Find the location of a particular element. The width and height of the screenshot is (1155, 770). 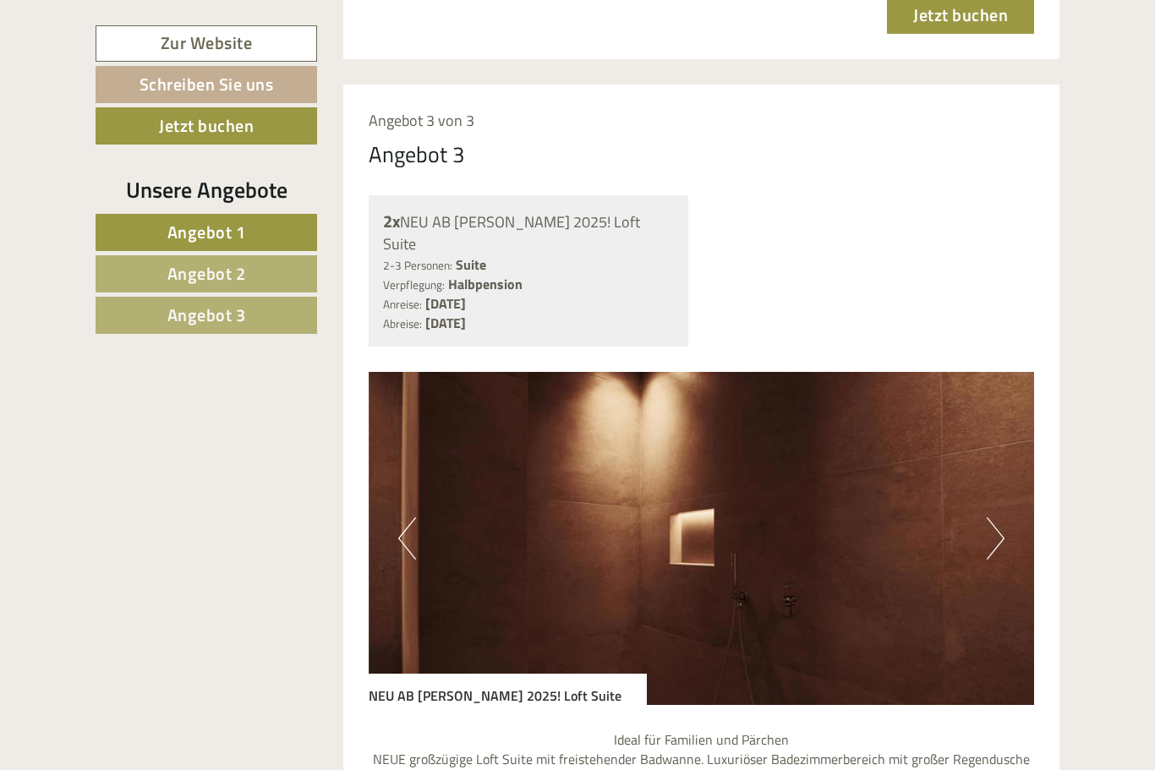

b: Halbpension is located at coordinates (485, 284).